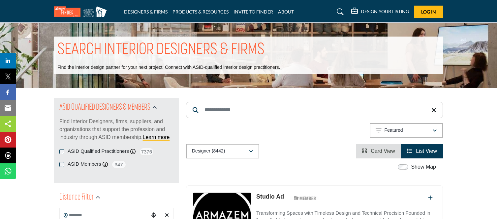 The width and height of the screenshot is (497, 219). What do you see at coordinates (380, 12) in the screenshot?
I see `div: DESIGN YOUR LISTING` at bounding box center [380, 12].